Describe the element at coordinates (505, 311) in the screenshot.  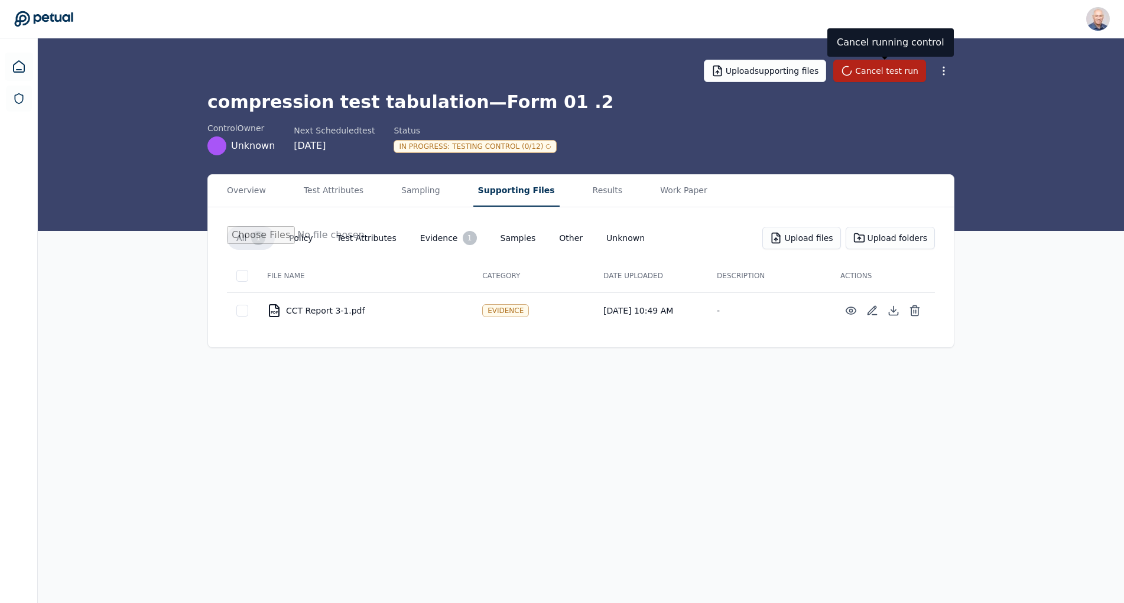
I see `div: Evidence` at that location.